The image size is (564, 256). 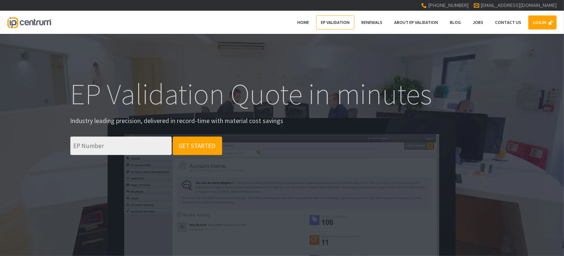 What do you see at coordinates (508, 22) in the screenshot?
I see `a: Contact Us` at bounding box center [508, 22].